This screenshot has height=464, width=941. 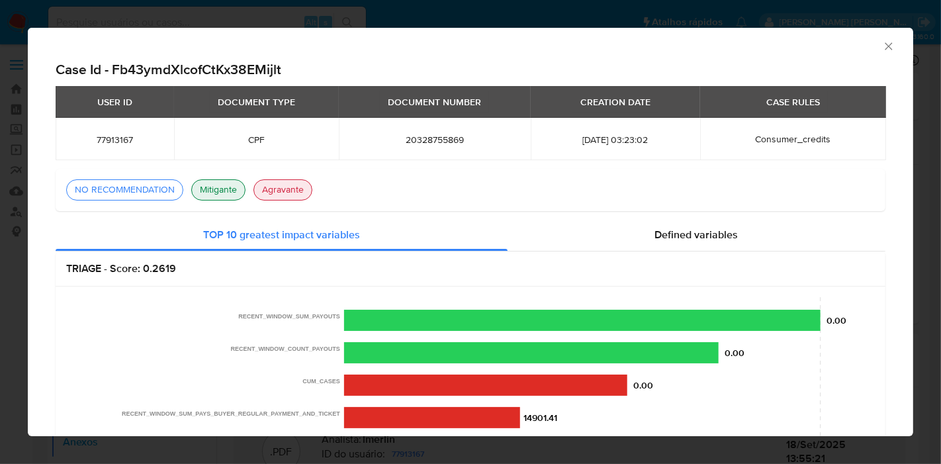 I want to click on text: RECENT_WINDOW_COUNT_PAYOUTS, so click(x=285, y=349).